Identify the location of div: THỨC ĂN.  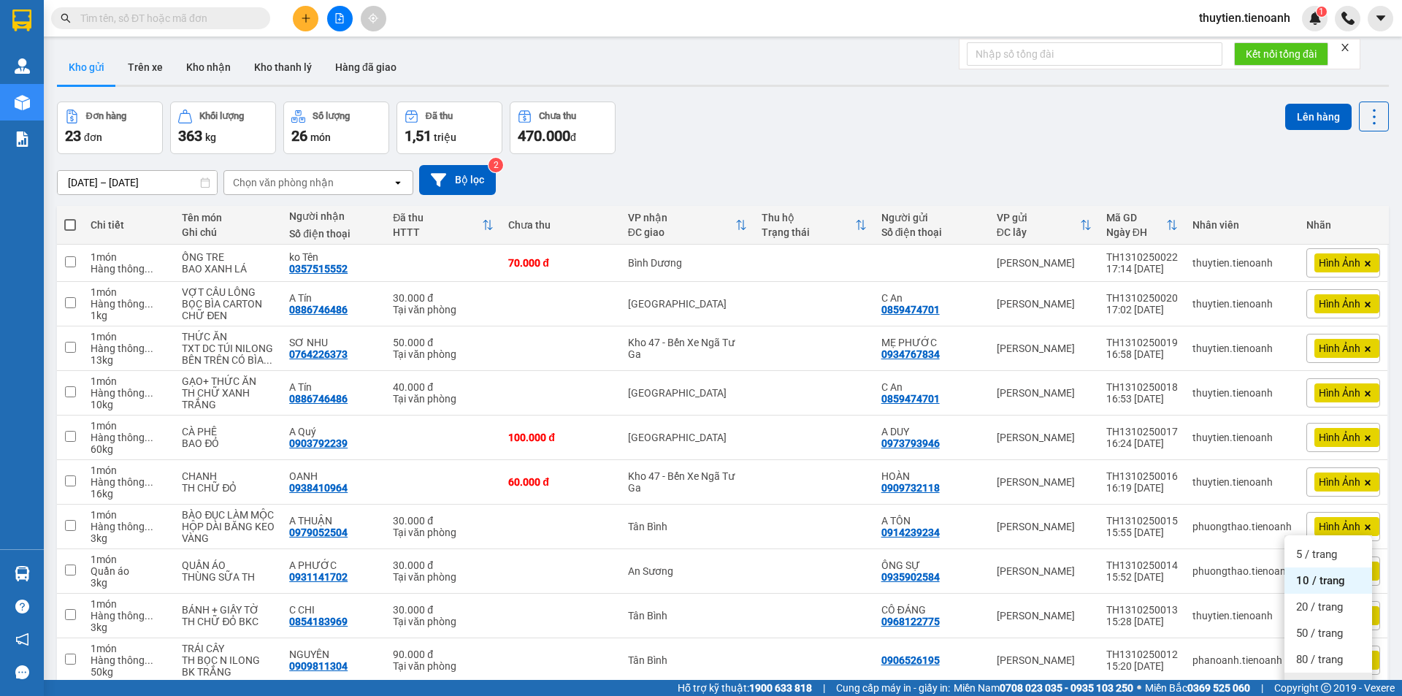
(228, 337).